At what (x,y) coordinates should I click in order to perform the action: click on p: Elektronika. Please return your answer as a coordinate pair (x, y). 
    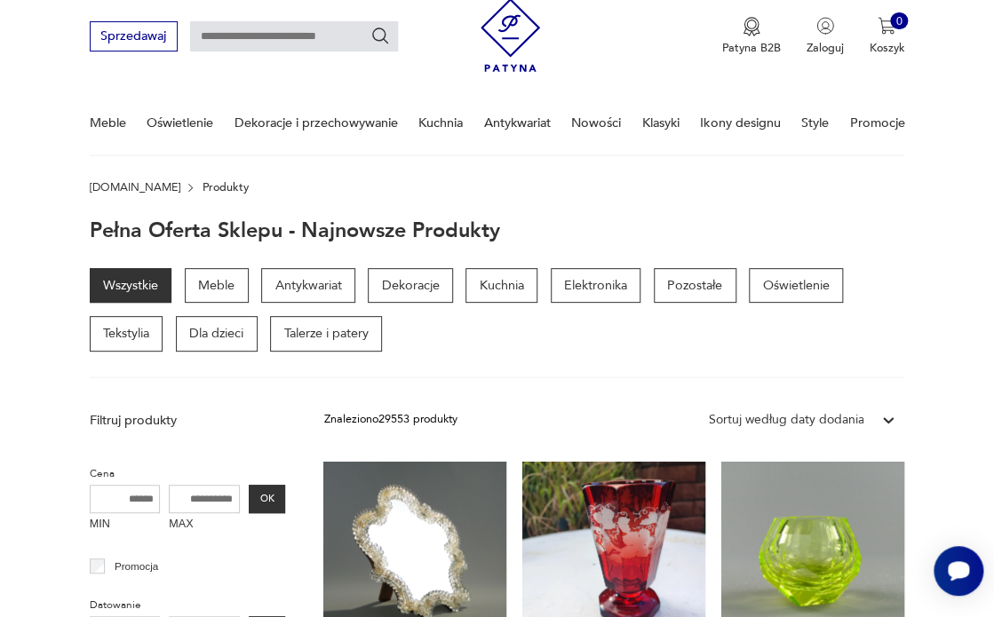
    Looking at the image, I should click on (596, 286).